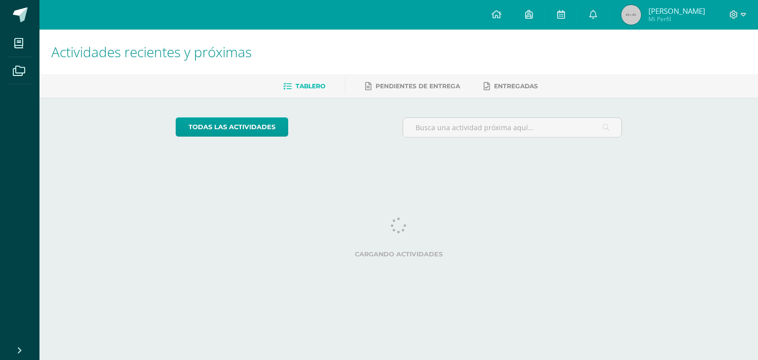 The height and width of the screenshot is (360, 758). I want to click on a: todas las Actividades, so click(232, 127).